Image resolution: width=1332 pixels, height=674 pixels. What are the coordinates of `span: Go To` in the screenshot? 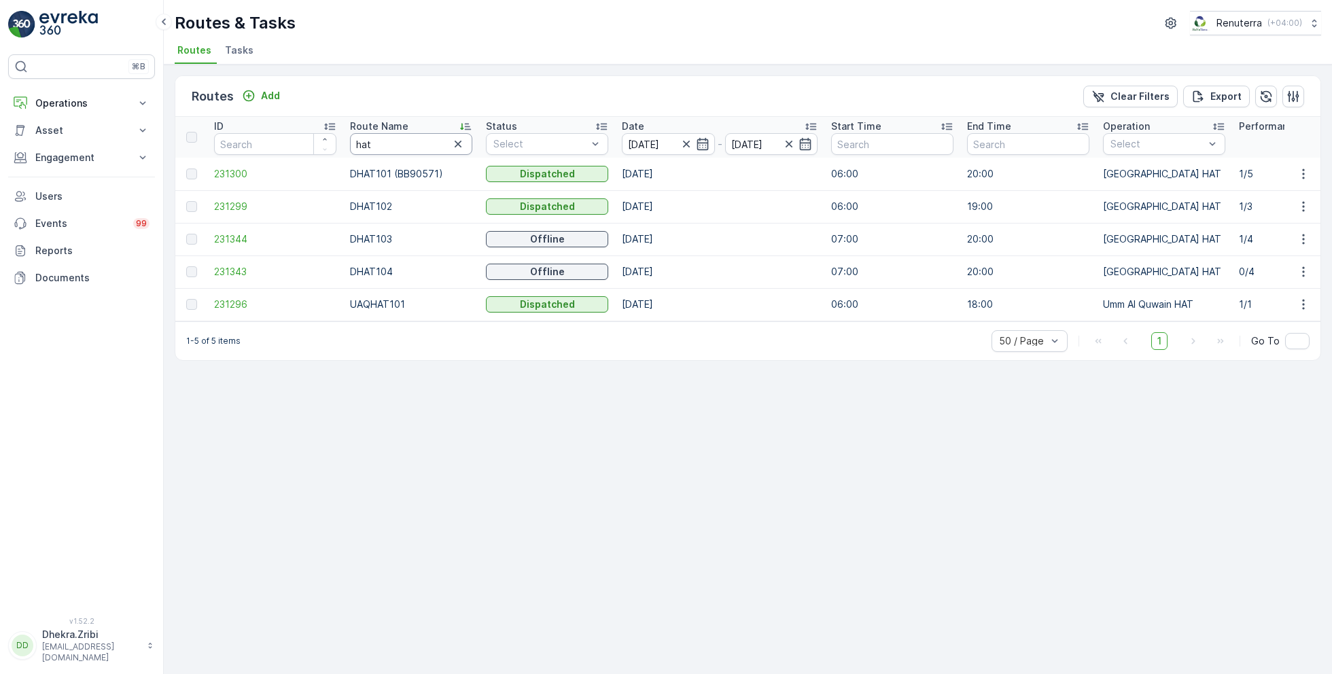 It's located at (1265, 341).